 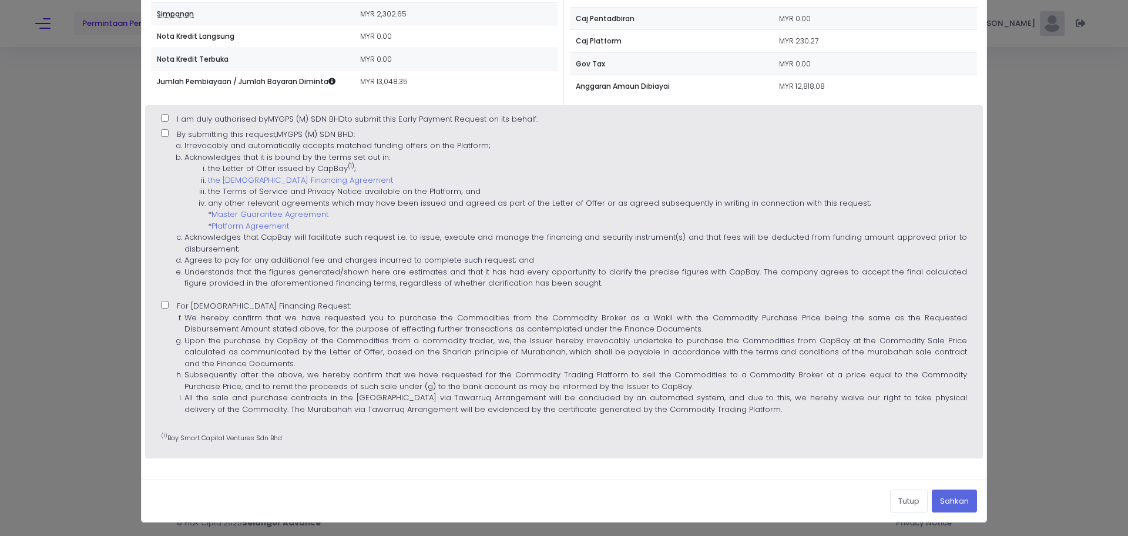 I want to click on a: Master Guarantee Agreement, so click(x=270, y=214).